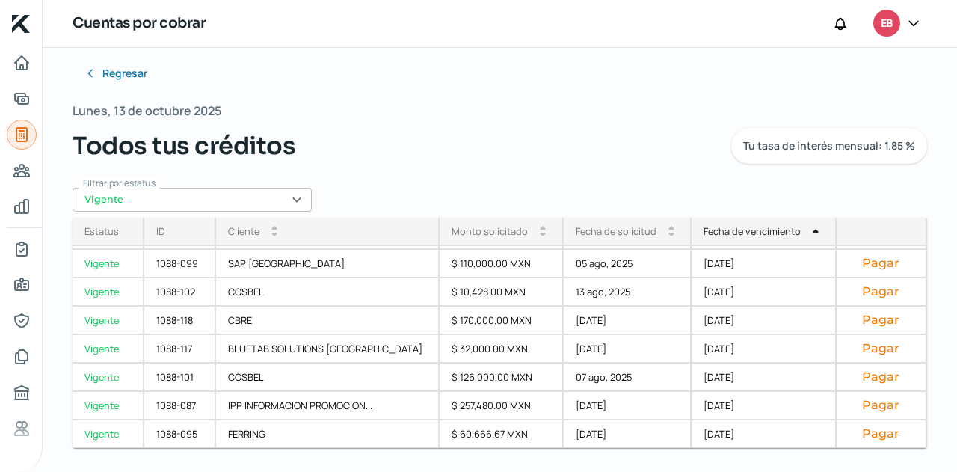 The image size is (957, 472). Describe the element at coordinates (490, 231) in the screenshot. I see `div: Monto solicitado` at that location.